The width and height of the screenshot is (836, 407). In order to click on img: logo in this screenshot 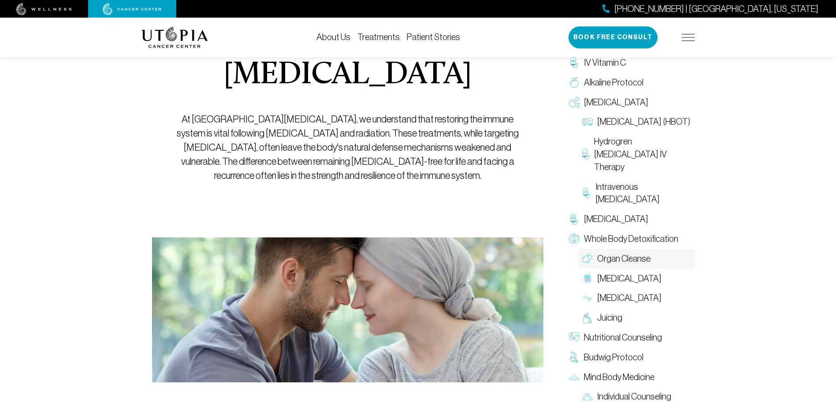, I will do `click(174, 37)`.